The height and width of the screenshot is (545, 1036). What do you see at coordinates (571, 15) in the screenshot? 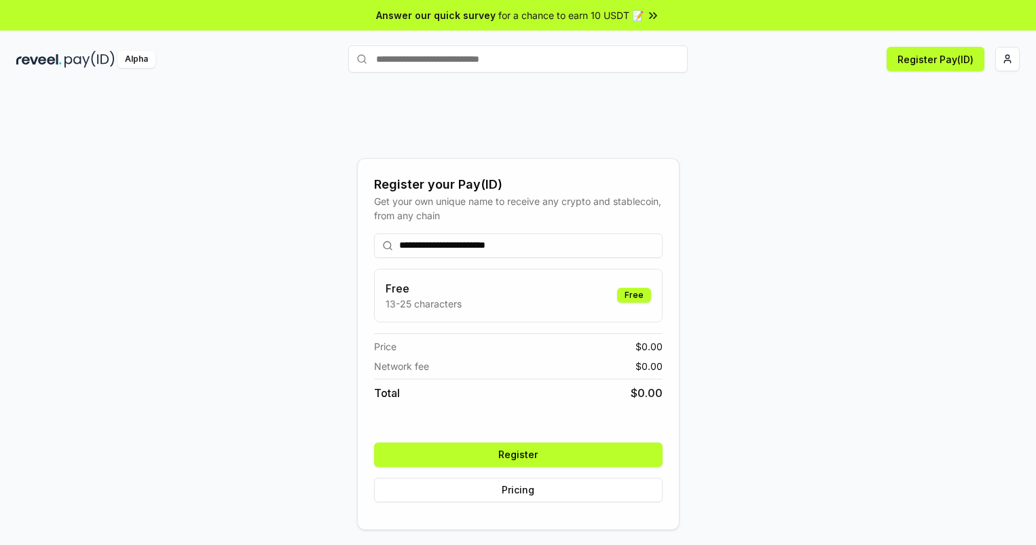
I see `span: for a chance to earn 10 USDT 📝` at bounding box center [571, 15].